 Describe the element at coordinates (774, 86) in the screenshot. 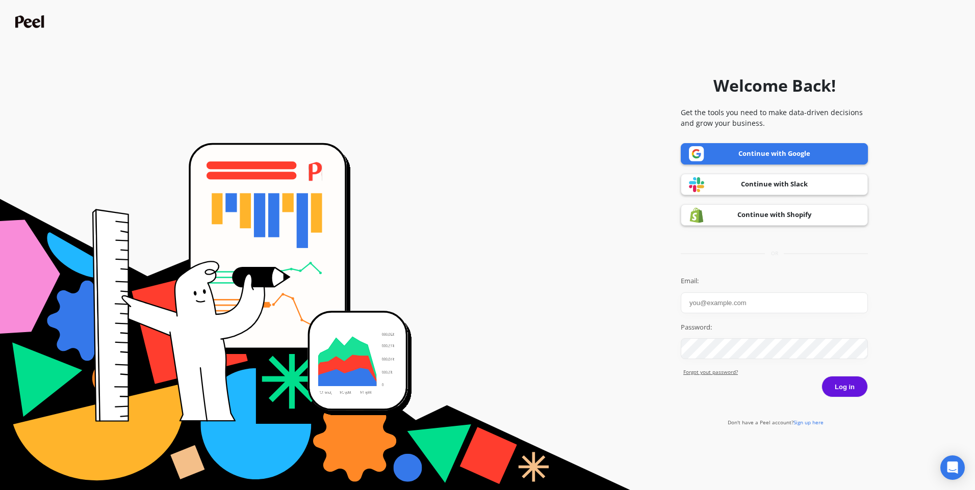

I see `h1: Welcome Back!` at that location.